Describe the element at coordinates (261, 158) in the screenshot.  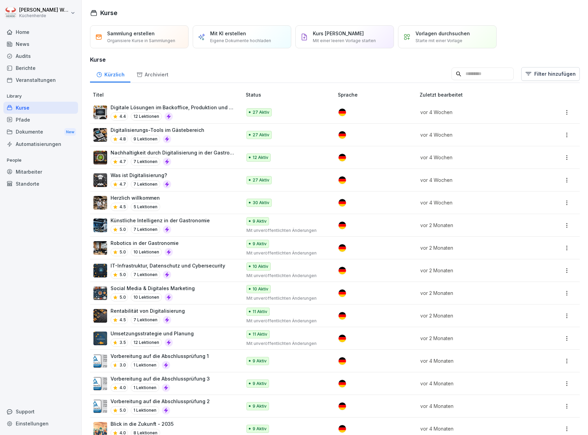
I see `p: 12 Aktiv` at that location.